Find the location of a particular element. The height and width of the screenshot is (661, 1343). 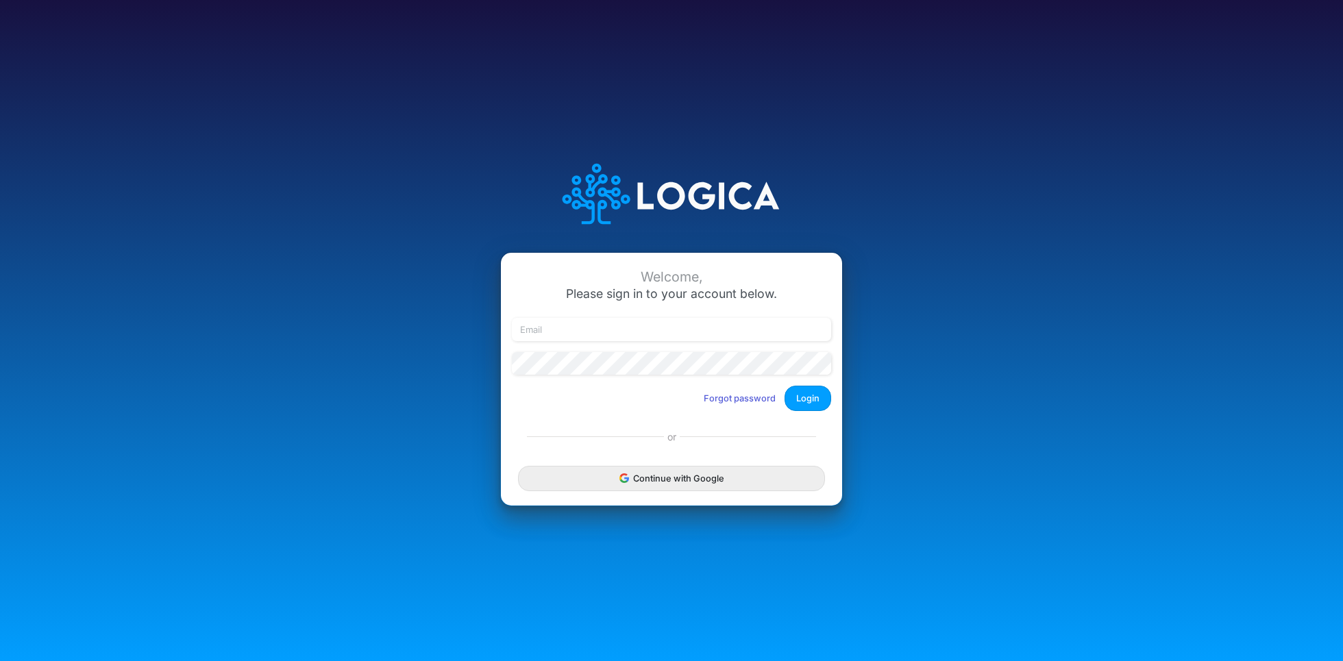

button: Continue with Google is located at coordinates (671, 478).